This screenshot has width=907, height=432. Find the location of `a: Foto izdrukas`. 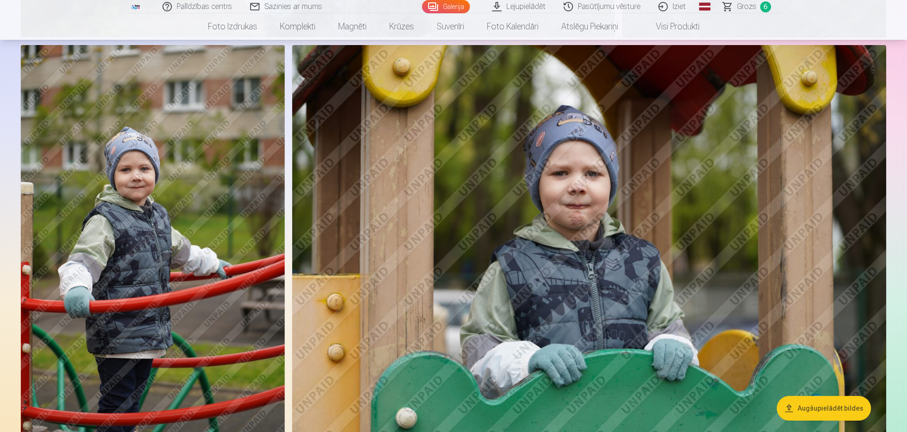

a: Foto izdrukas is located at coordinates (233, 27).